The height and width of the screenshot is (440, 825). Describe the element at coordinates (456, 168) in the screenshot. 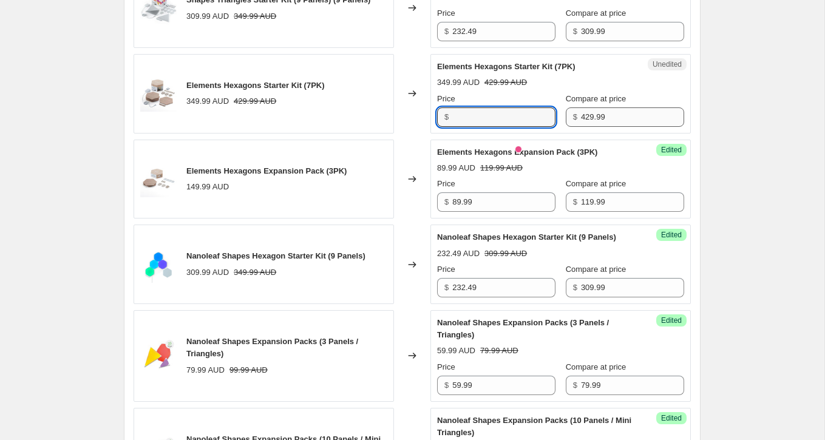

I see `div: 89.99 AUD` at that location.